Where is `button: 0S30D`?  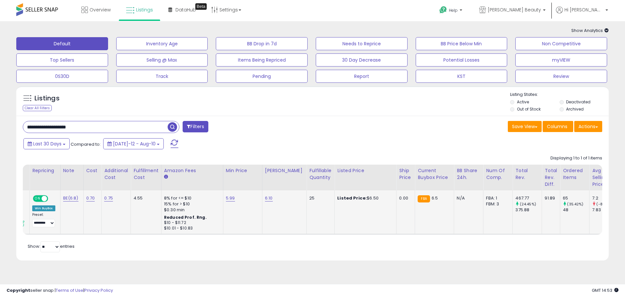
button: 0S30D is located at coordinates (62, 76).